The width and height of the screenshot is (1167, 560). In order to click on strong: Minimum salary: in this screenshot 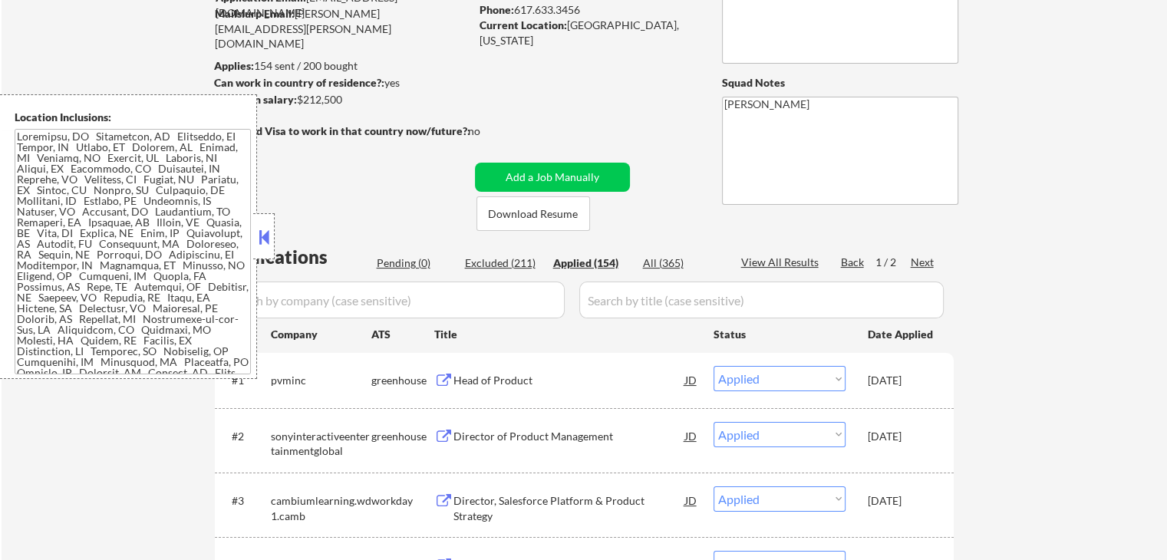, I will do `click(256, 99)`.